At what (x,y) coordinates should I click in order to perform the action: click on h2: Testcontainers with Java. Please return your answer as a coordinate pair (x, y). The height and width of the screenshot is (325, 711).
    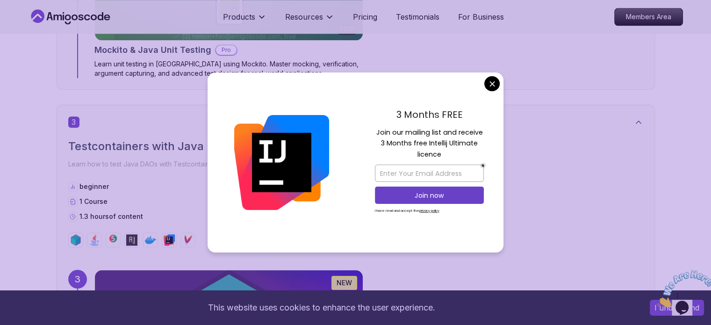
    Looking at the image, I should click on (356, 146).